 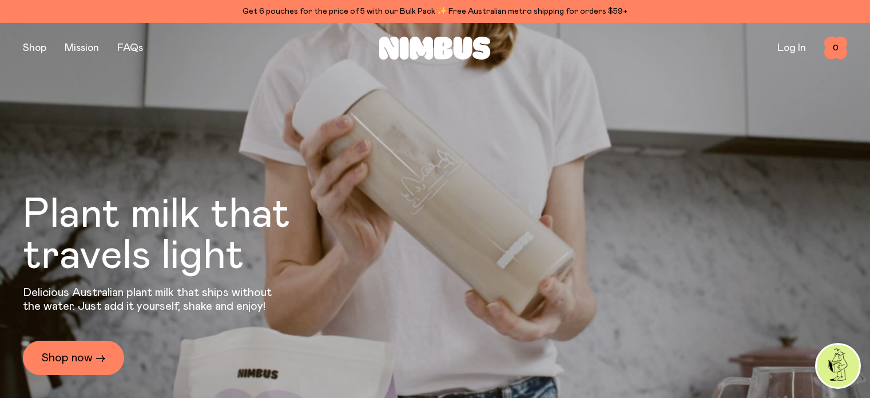 What do you see at coordinates (73, 358) in the screenshot?
I see `a: Shop now →` at bounding box center [73, 358].